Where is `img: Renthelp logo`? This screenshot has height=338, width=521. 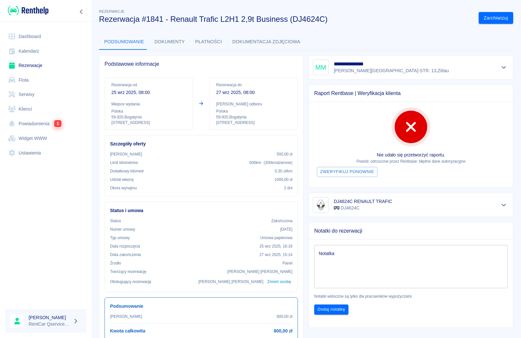
img: Renthelp logo is located at coordinates (28, 10).